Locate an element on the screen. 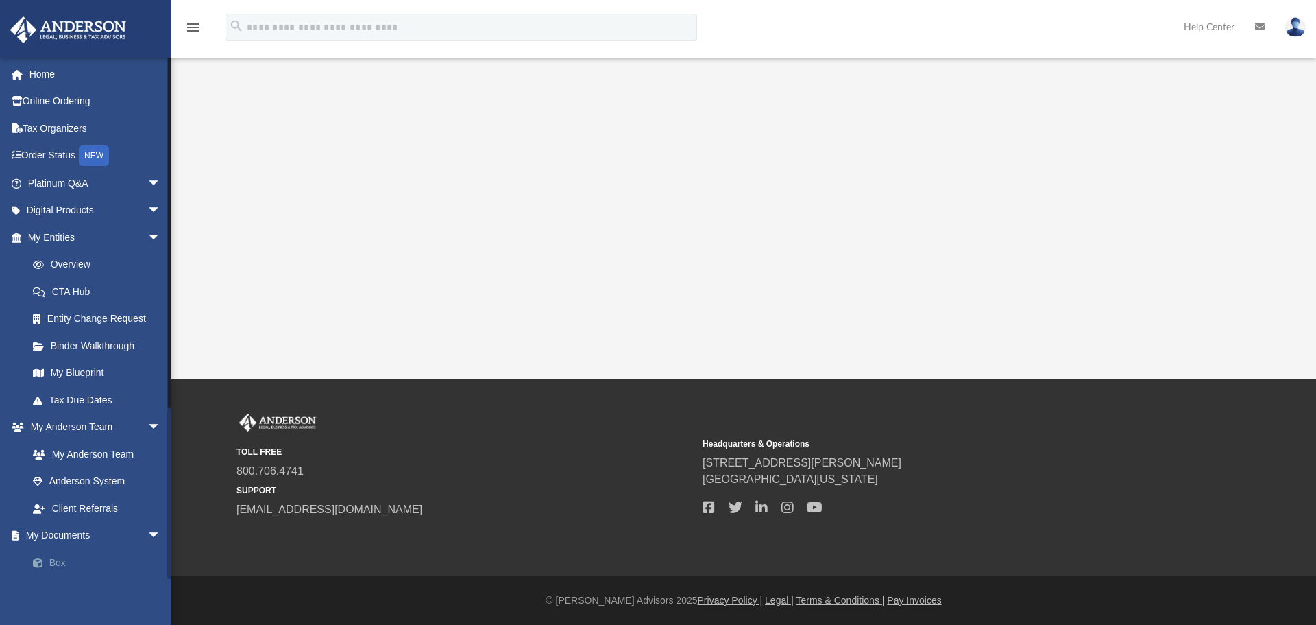 The image size is (1316, 625). a: Privacy Policy | is located at coordinates (730, 600).